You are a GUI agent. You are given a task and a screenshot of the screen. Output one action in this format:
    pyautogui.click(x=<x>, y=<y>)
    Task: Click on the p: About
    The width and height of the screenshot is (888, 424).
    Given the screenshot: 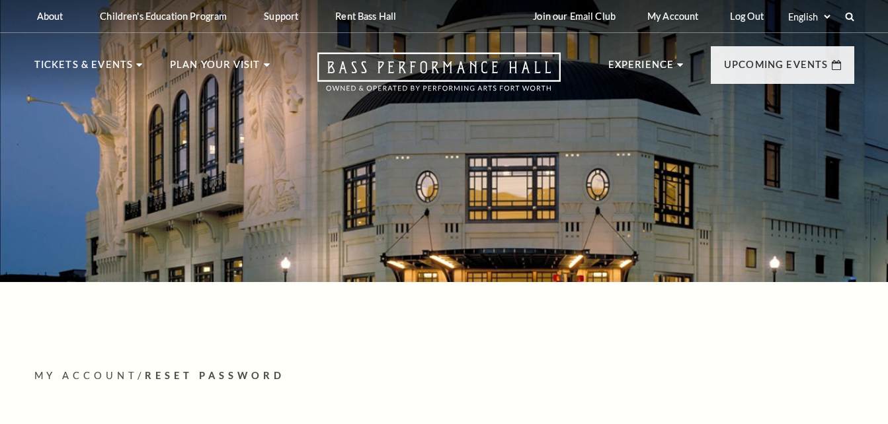 What is the action you would take?
    pyautogui.click(x=50, y=16)
    